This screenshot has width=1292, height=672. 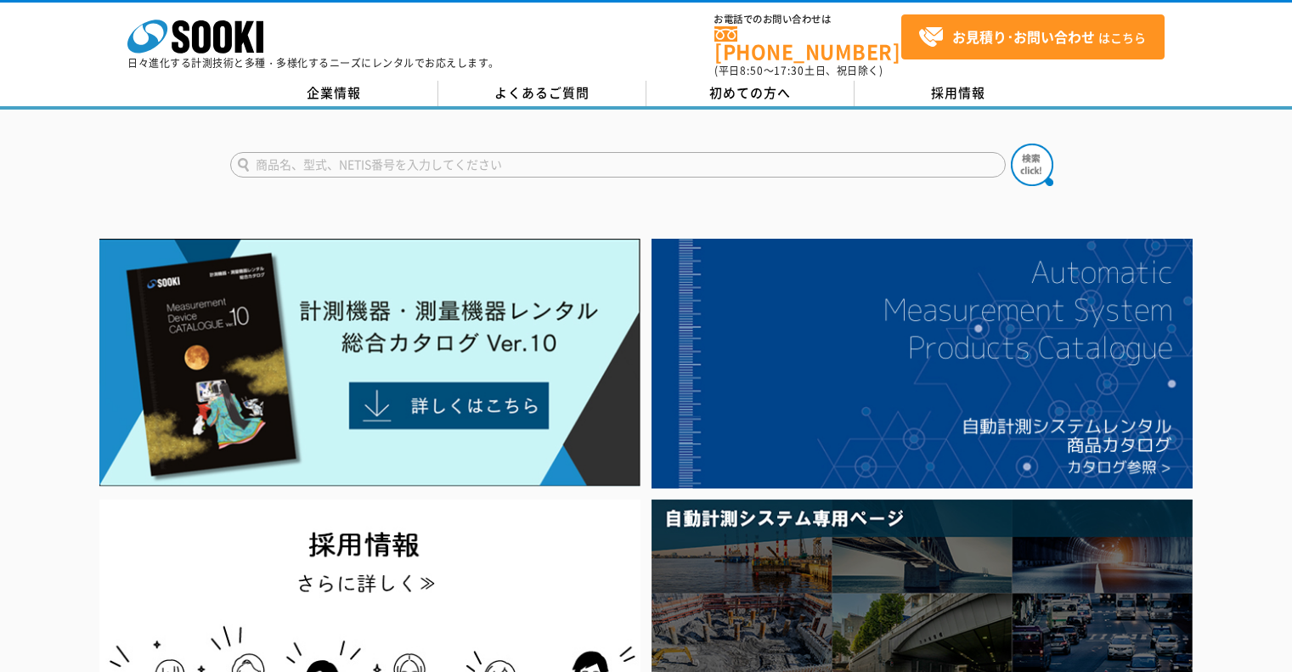 I want to click on strong: お見積り･お問い合わせ, so click(x=1023, y=37).